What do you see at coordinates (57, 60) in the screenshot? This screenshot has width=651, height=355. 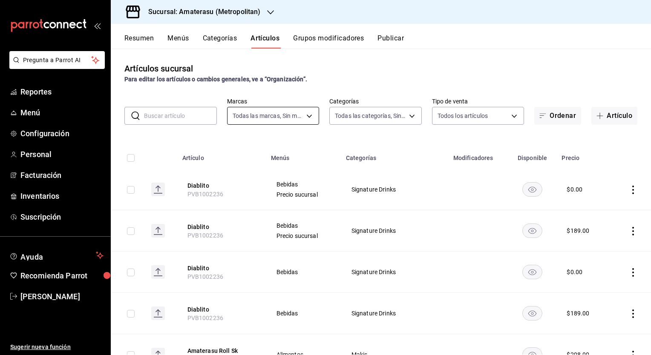 I see `span: Pregunta a Parrot AI` at bounding box center [57, 60].